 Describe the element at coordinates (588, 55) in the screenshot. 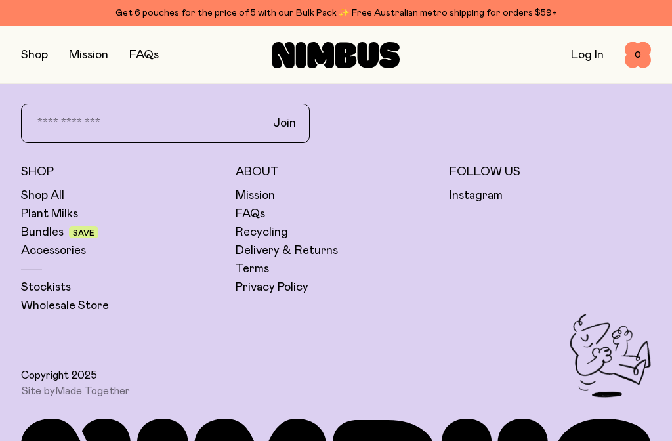

I see `a: Log In` at that location.